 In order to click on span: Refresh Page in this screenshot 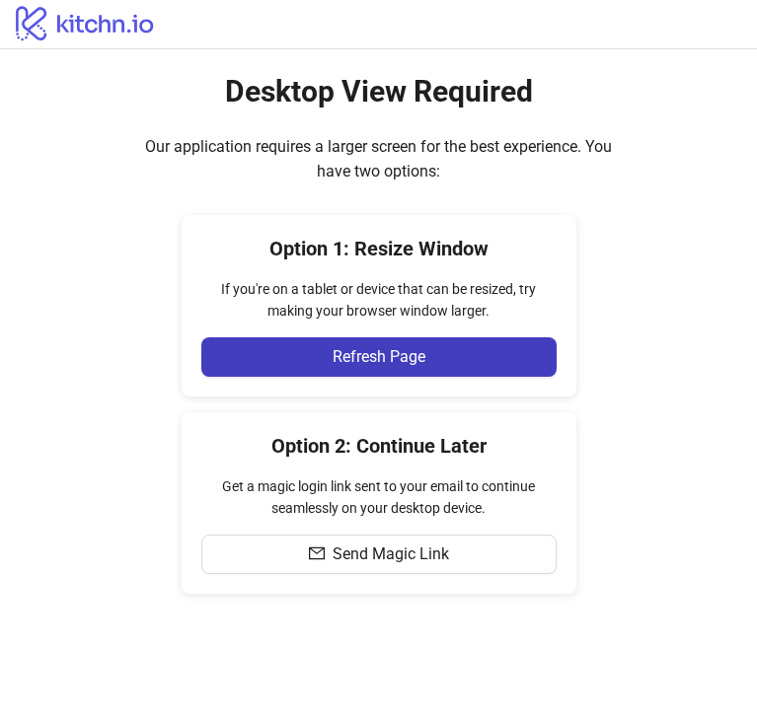, I will do `click(379, 357)`.